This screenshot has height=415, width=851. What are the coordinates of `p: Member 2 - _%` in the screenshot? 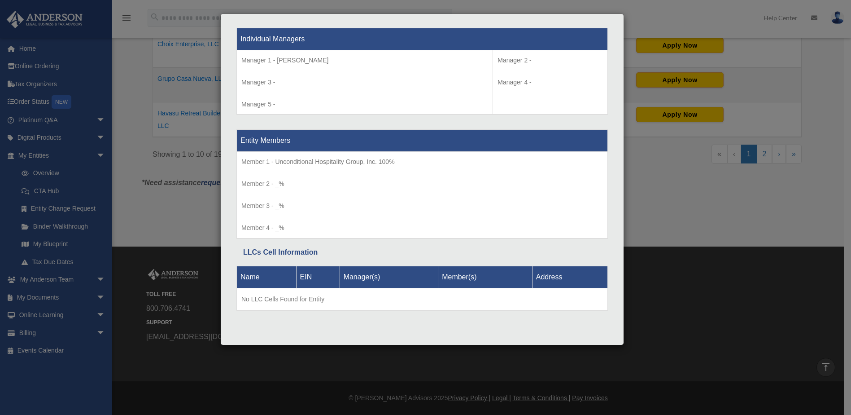 It's located at (422, 184).